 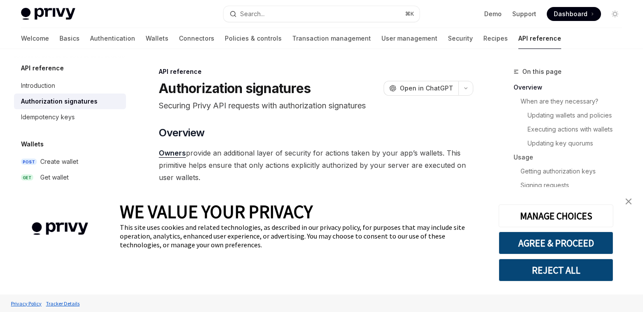 I want to click on h5: API reference, so click(x=42, y=68).